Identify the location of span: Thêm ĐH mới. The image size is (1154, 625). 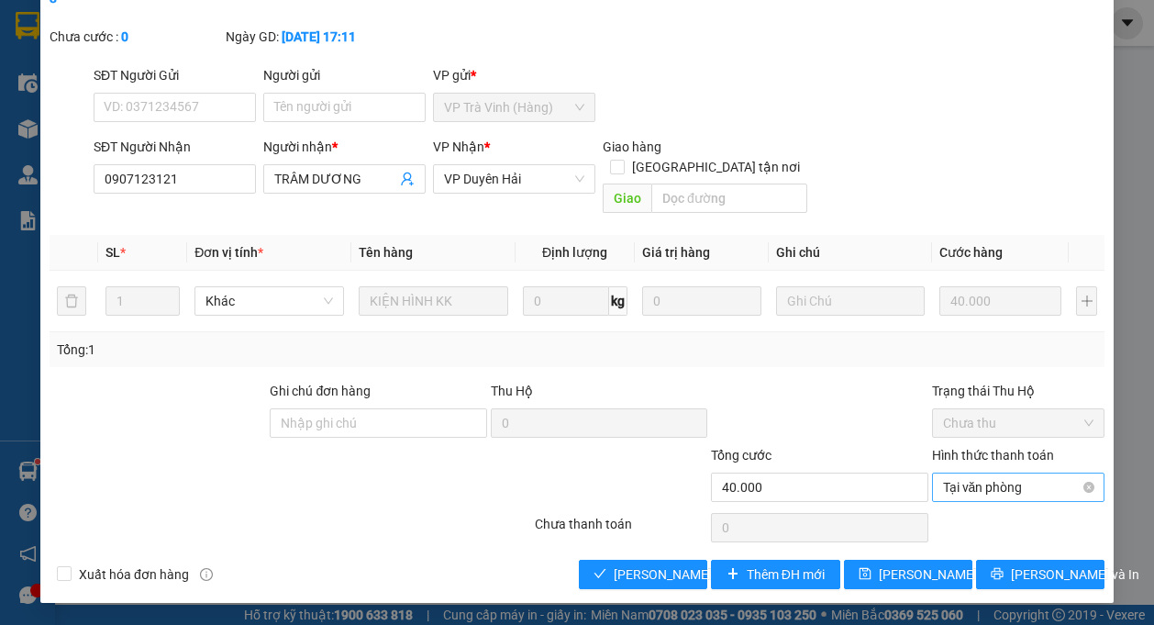
(785, 574).